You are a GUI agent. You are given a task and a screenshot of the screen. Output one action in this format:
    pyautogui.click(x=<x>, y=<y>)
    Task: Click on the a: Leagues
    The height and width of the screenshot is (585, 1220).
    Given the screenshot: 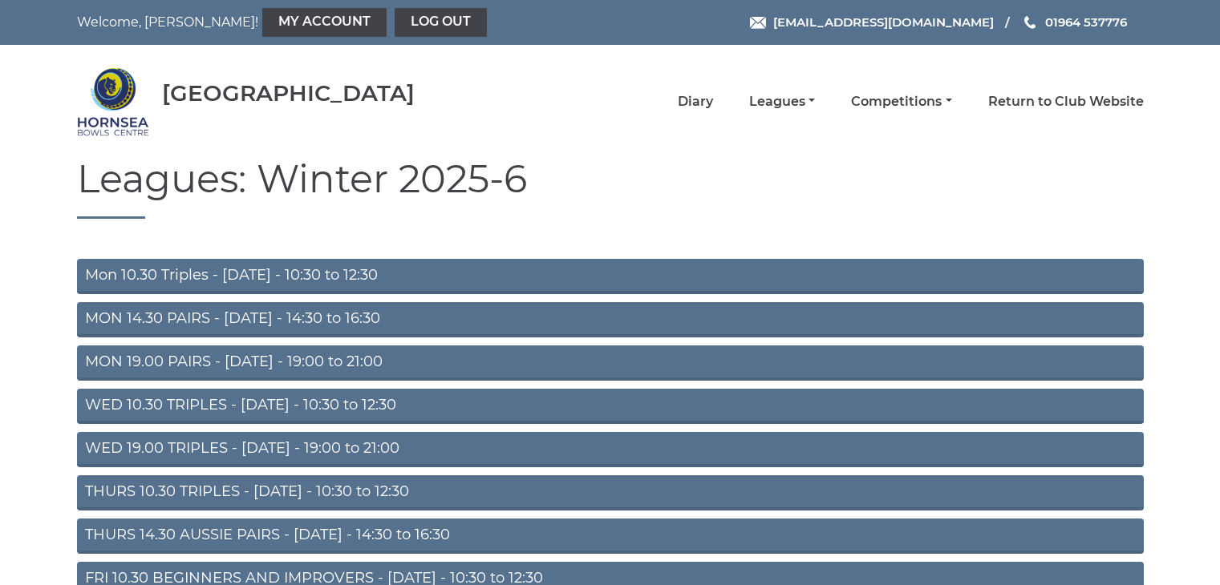 What is the action you would take?
    pyautogui.click(x=782, y=102)
    